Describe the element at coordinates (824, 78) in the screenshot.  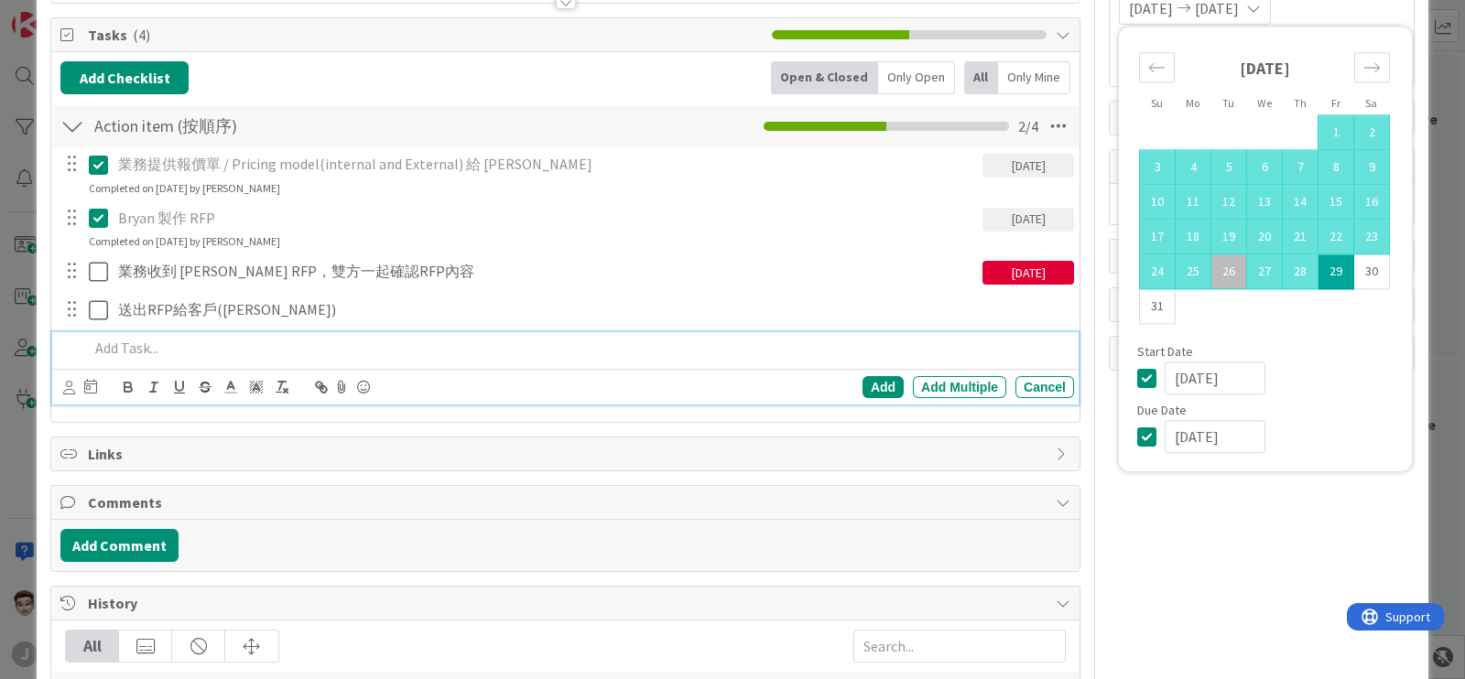
I see `div: Open & Closed` at that location.